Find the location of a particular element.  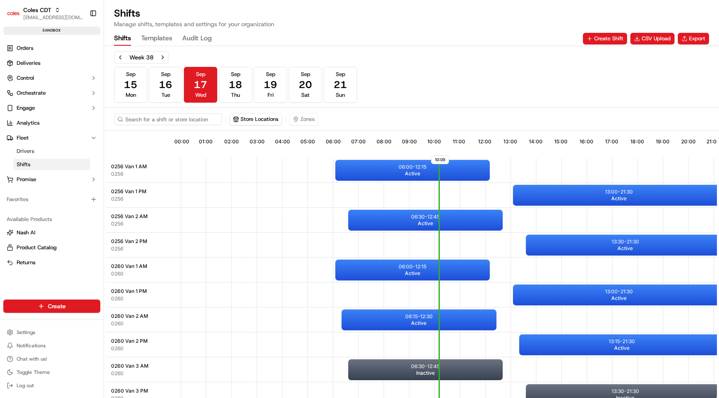

button: Notifications is located at coordinates (52, 346).